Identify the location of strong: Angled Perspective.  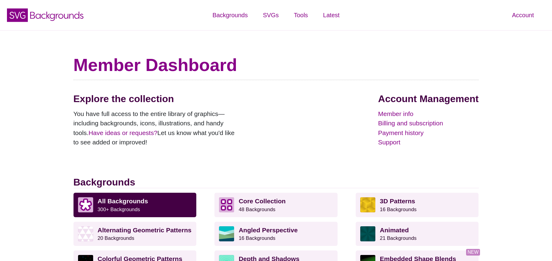
(268, 230).